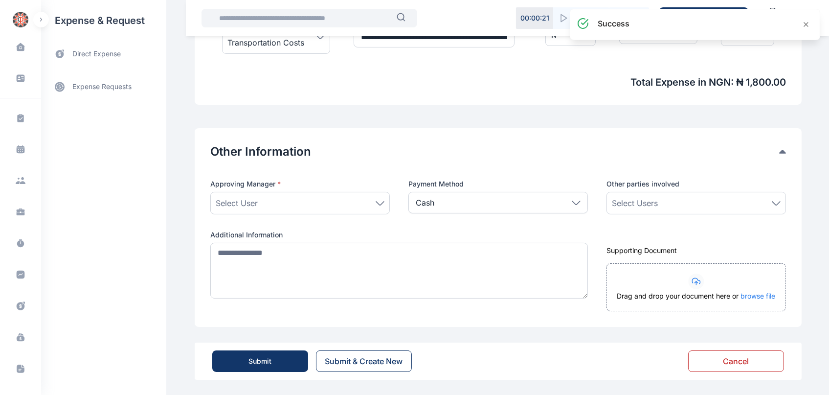 Image resolution: width=829 pixels, height=395 pixels. What do you see at coordinates (613, 23) in the screenshot?
I see `h3: success` at bounding box center [613, 23].